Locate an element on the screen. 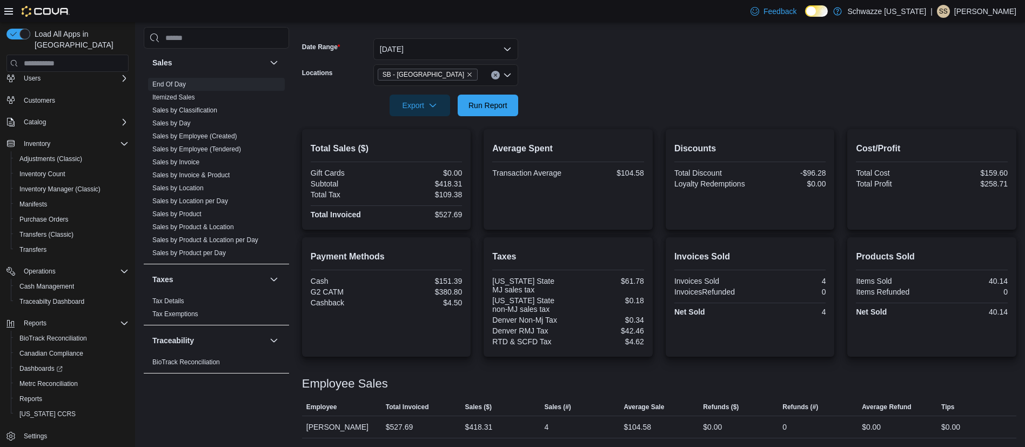  a: Settings is located at coordinates (35, 436).